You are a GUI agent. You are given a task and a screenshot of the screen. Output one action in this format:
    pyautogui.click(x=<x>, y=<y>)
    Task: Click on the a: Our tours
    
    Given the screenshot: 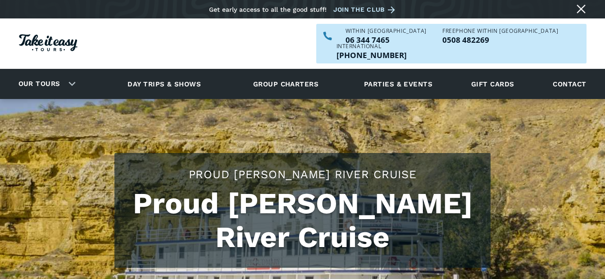 What is the action you would take?
    pyautogui.click(x=39, y=84)
    